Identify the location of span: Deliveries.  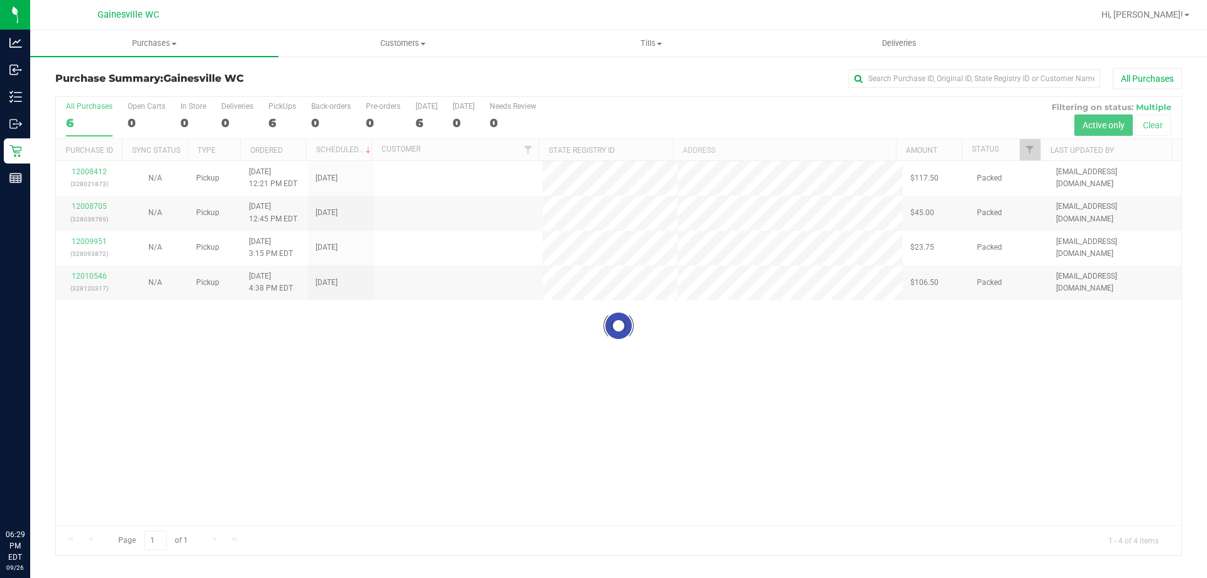
(899, 43).